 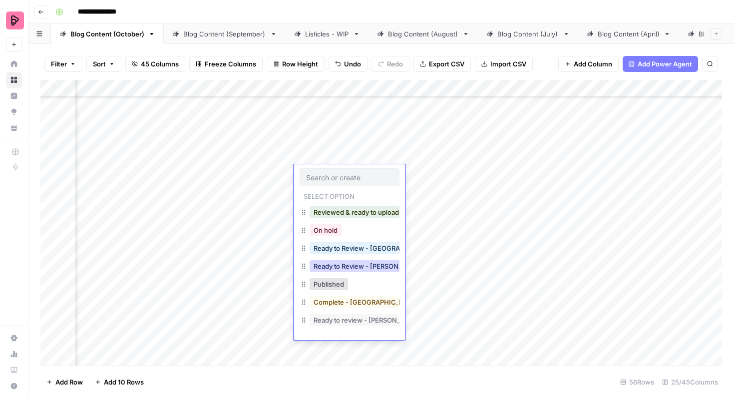 I want to click on button: Sort, so click(x=104, y=64).